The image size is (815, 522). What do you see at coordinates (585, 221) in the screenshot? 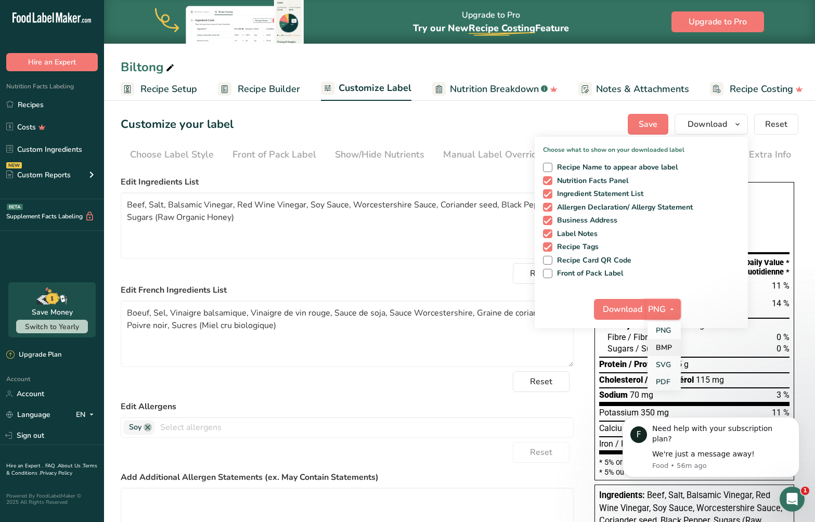
I see `span: Business Address` at bounding box center [585, 221].